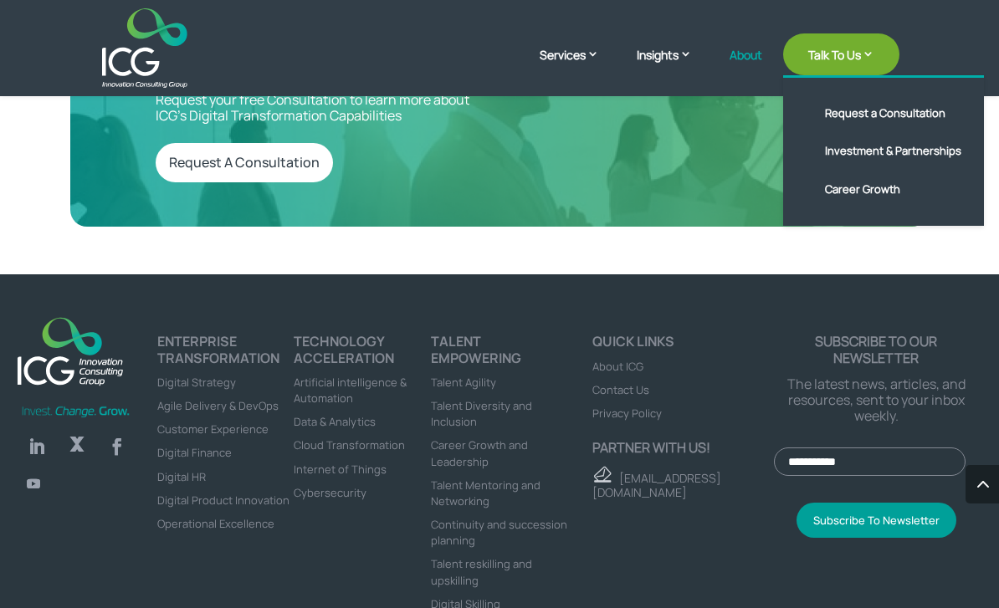 This screenshot has width=999, height=608. What do you see at coordinates (627, 413) in the screenshot?
I see `a: Privacy Policy` at bounding box center [627, 413].